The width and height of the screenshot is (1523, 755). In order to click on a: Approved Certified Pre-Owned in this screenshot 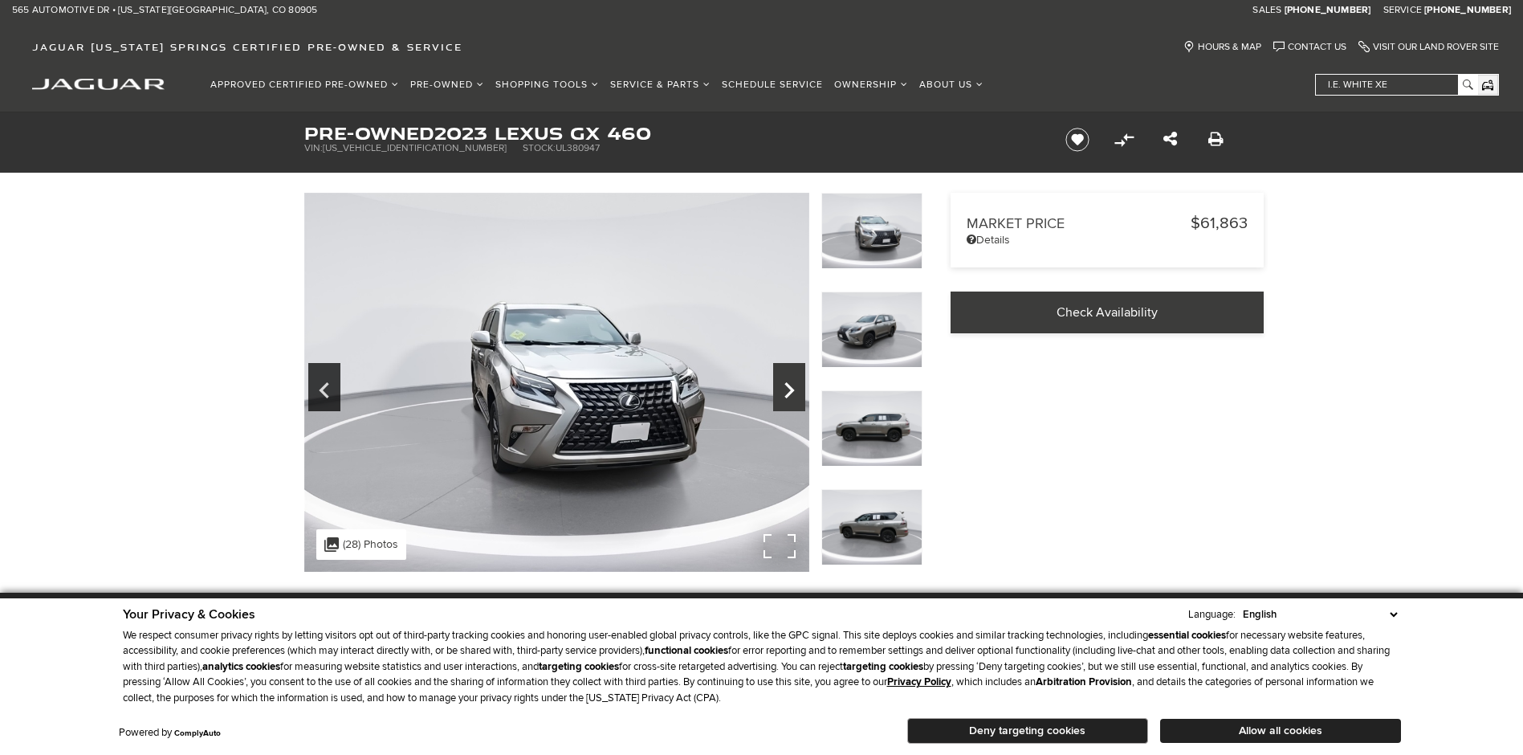, I will do `click(304, 84)`.